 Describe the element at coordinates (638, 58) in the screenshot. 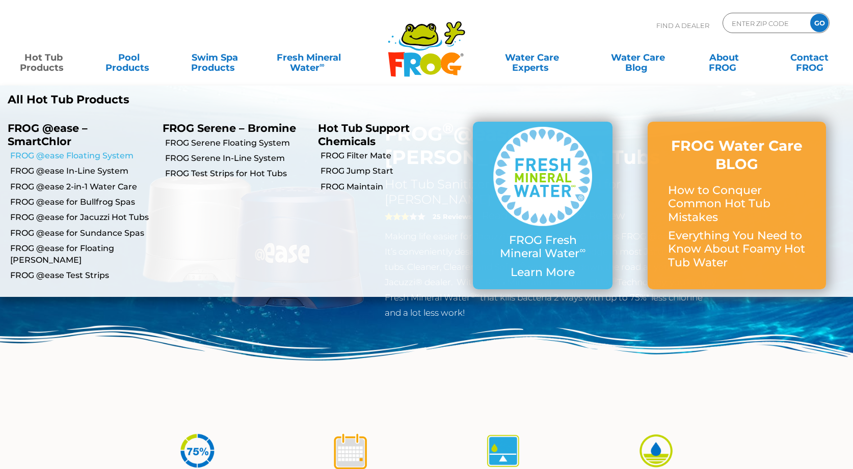

I see `a: Water CareBlog` at that location.